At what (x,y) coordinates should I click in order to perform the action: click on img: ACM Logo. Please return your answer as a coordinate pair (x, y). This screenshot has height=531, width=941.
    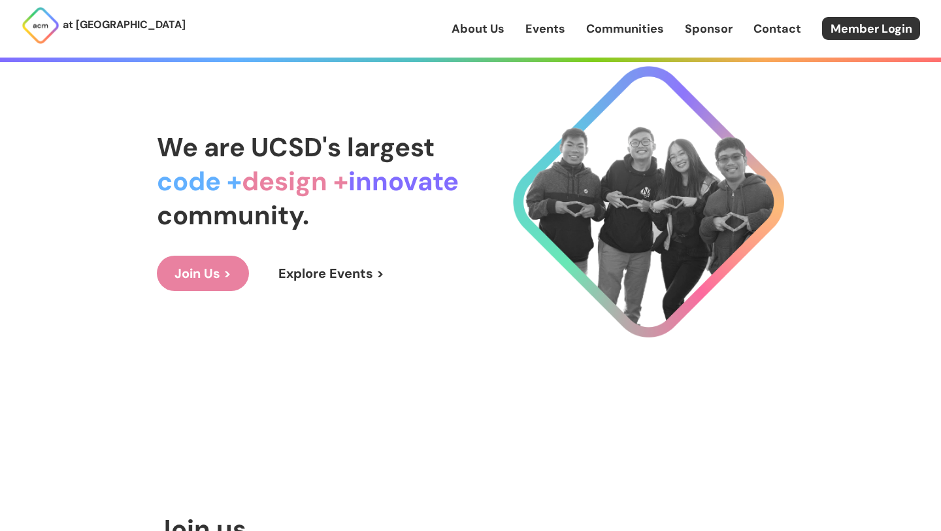
    Looking at the image, I should click on (41, 25).